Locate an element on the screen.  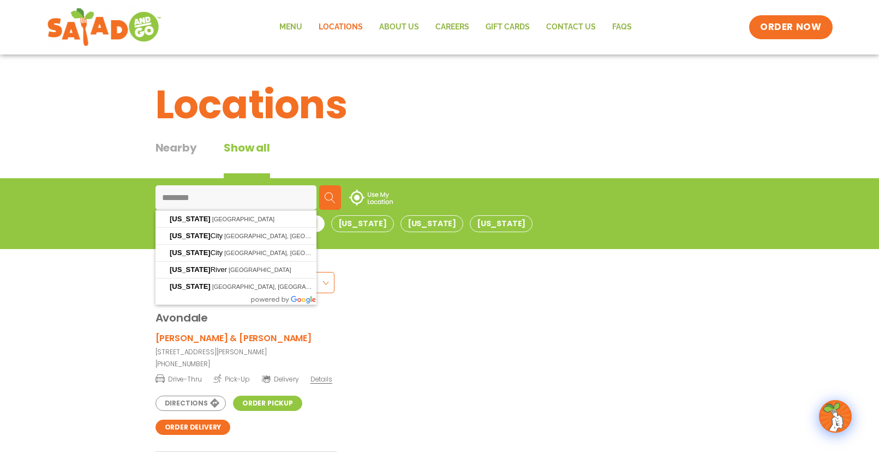
a: Locations is located at coordinates (340, 27).